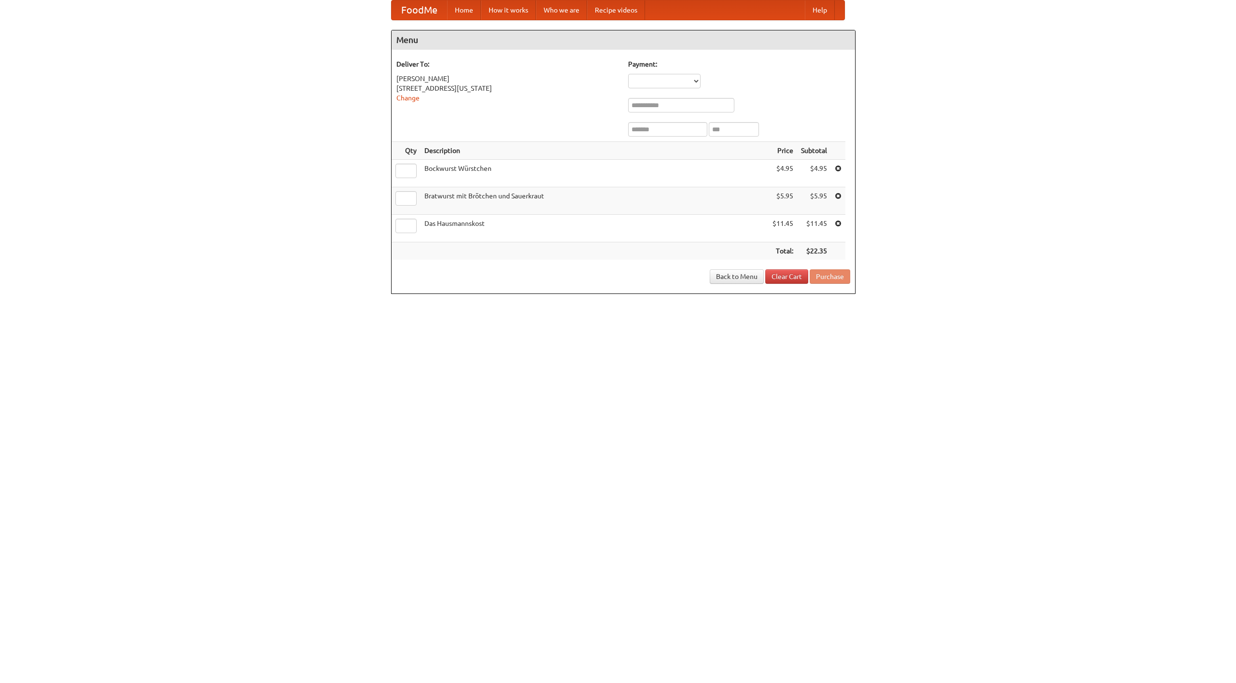 The width and height of the screenshot is (1236, 683). Describe the element at coordinates (594, 151) in the screenshot. I see `th: Description` at that location.